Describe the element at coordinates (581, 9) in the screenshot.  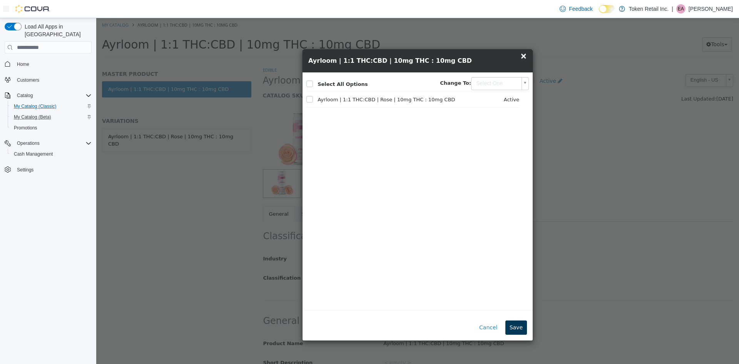
I see `span: Feedback` at that location.